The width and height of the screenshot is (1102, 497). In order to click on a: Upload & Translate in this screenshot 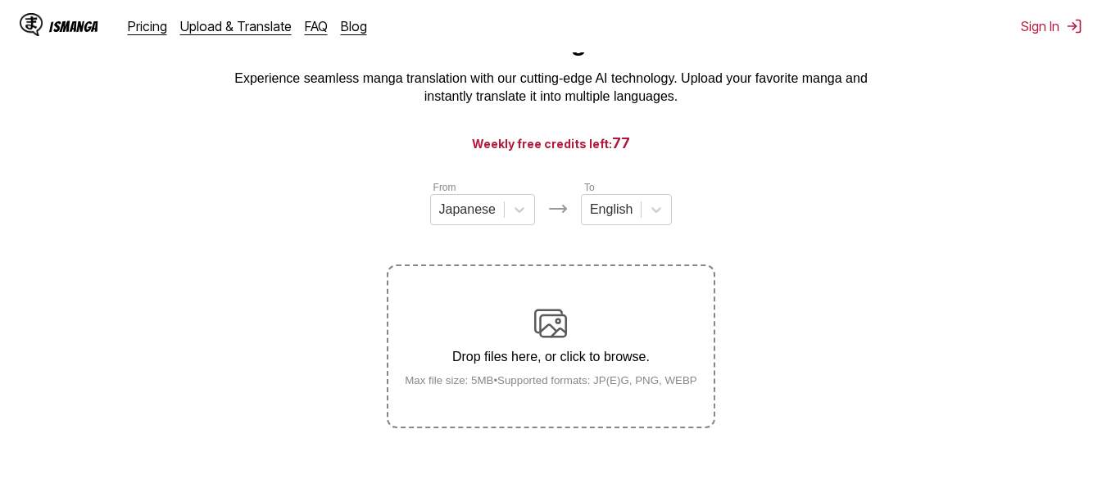, I will do `click(236, 26)`.